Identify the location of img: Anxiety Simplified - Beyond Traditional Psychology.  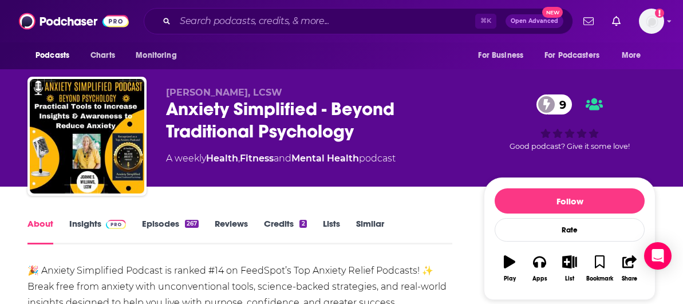
(87, 136).